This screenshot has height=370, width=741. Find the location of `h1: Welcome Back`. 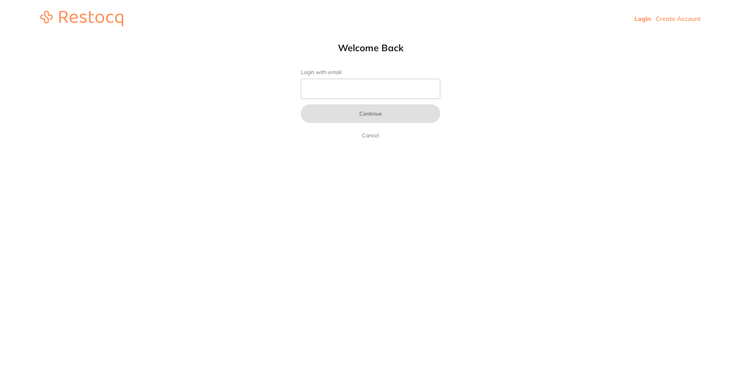

h1: Welcome Back is located at coordinates (371, 48).